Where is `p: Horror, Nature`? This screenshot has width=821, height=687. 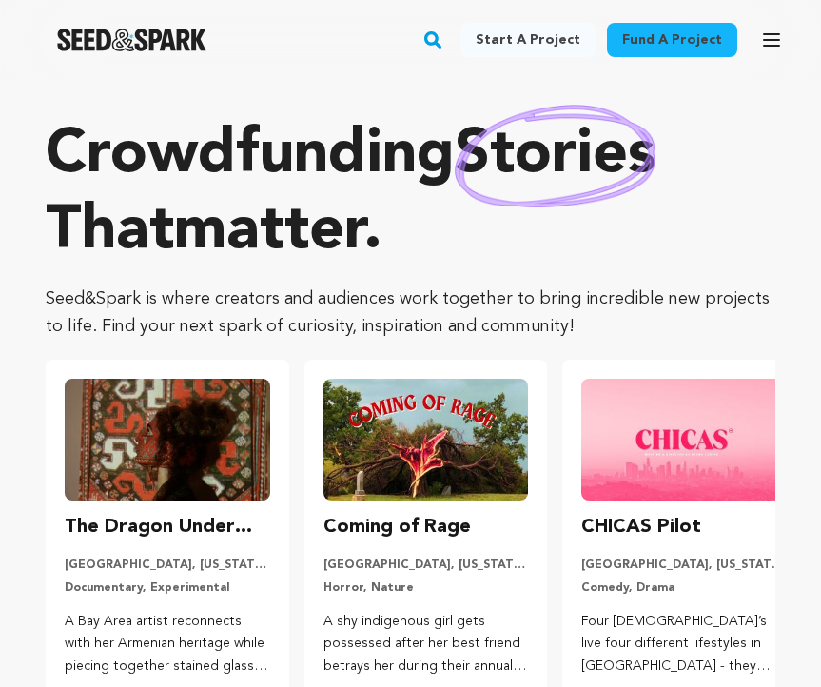
p: Horror, Nature is located at coordinates (426, 588).